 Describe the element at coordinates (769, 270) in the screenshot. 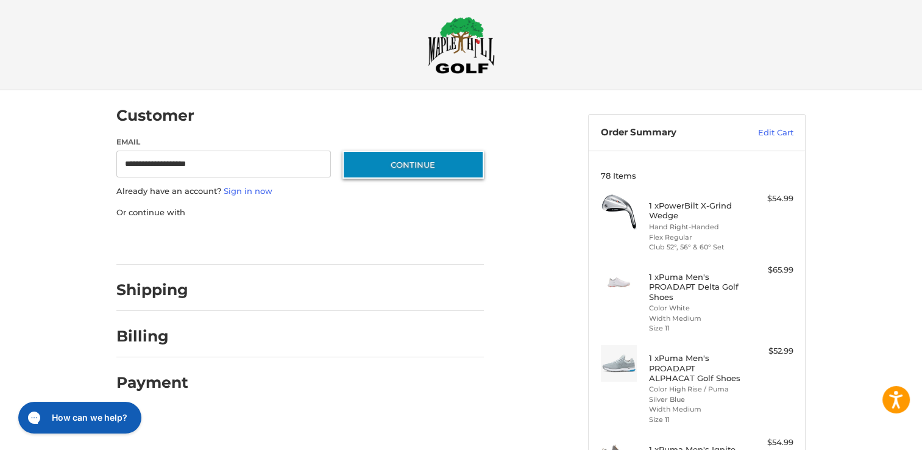

I see `div: $65.99` at that location.